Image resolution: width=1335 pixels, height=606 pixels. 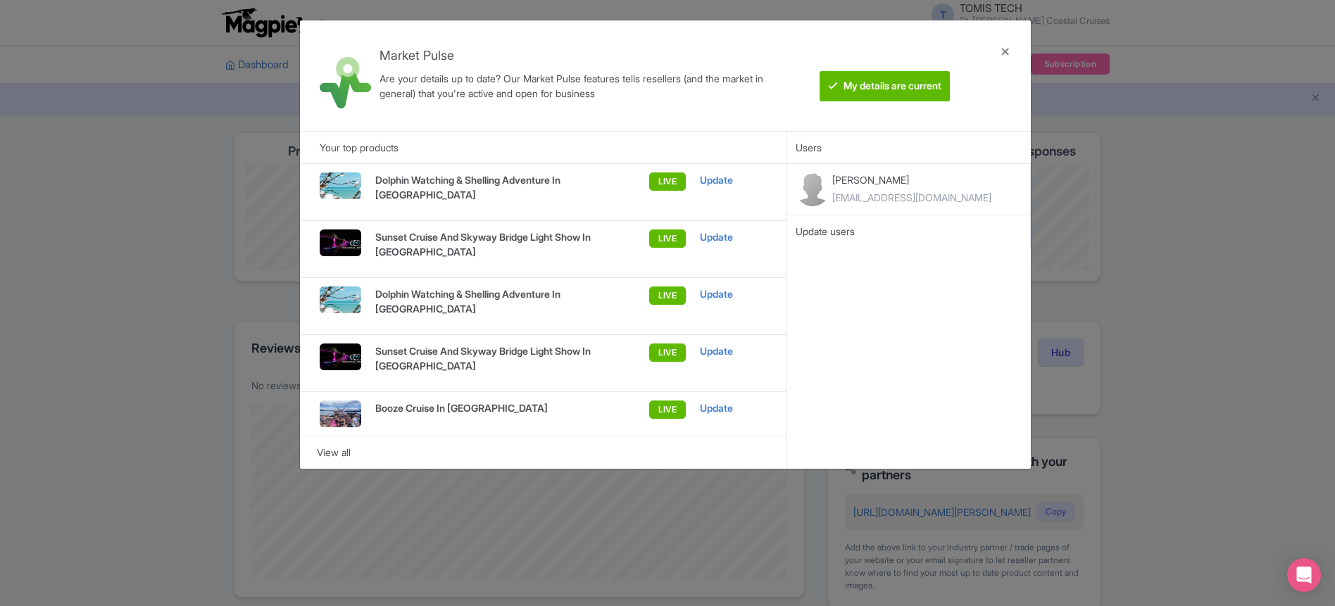 What do you see at coordinates (580, 56) in the screenshot?
I see `h4: Market Pulse` at bounding box center [580, 56].